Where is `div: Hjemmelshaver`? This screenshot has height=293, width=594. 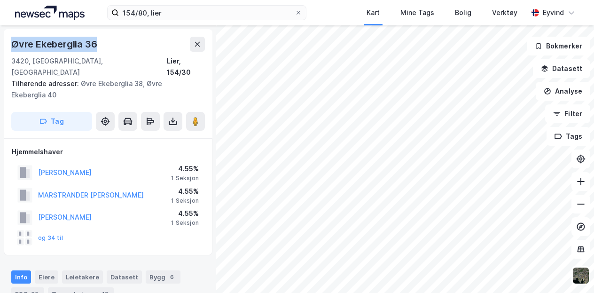 div: Hjemmelshaver is located at coordinates (108, 152).